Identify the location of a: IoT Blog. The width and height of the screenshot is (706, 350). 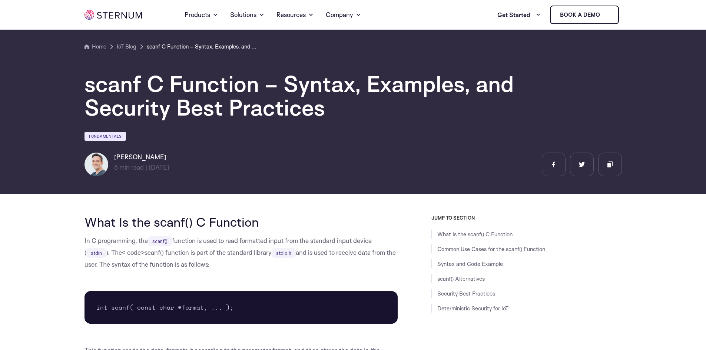
(126, 47).